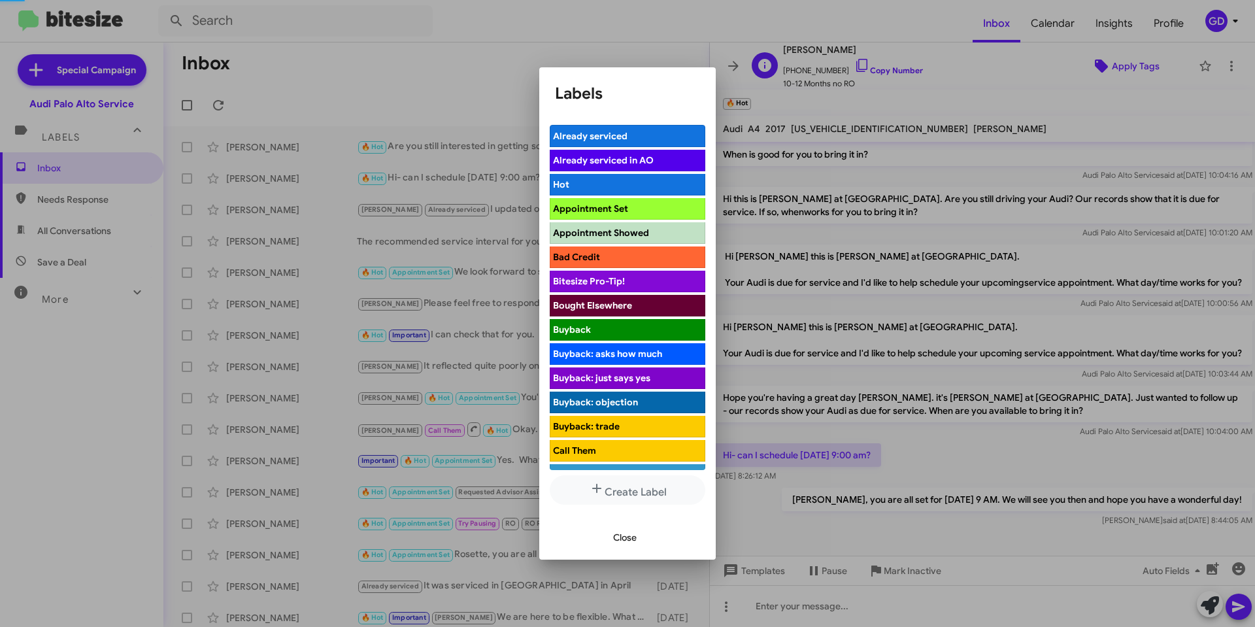 The image size is (1255, 627). Describe the element at coordinates (604, 160) in the screenshot. I see `span: Already serviced in AO` at that location.